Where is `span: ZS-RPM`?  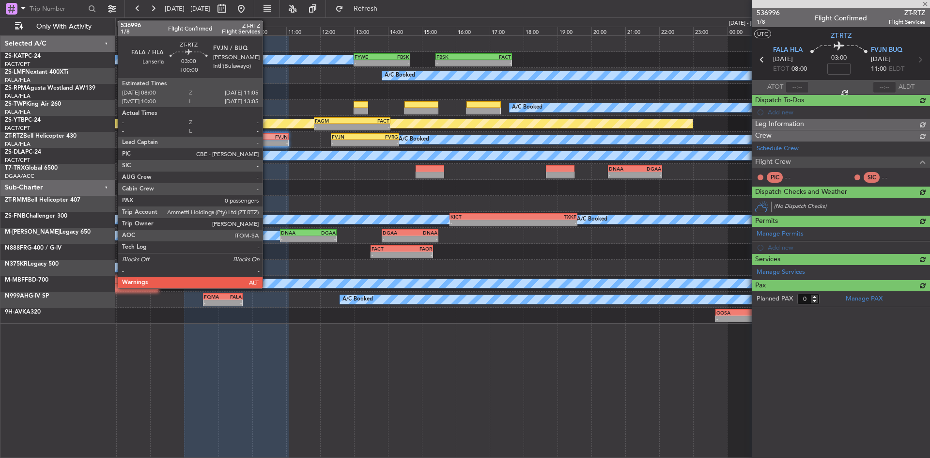 span: ZS-RPM is located at coordinates (15, 88).